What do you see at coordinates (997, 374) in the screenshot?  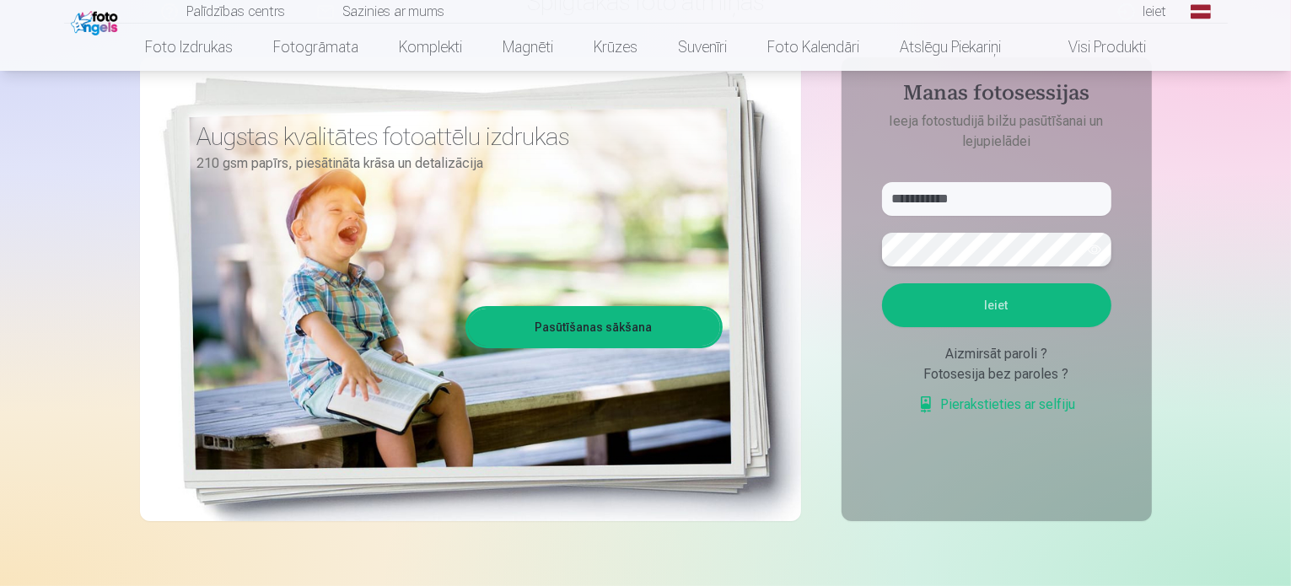 I see `div: Fotosesija bez paroles ?` at bounding box center [997, 374].